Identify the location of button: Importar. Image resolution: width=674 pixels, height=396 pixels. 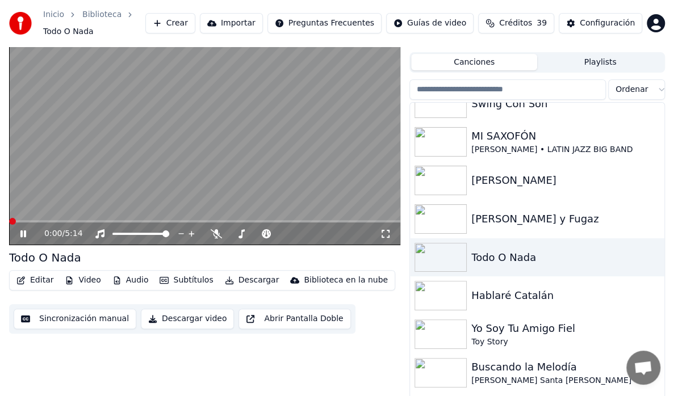
(231, 23).